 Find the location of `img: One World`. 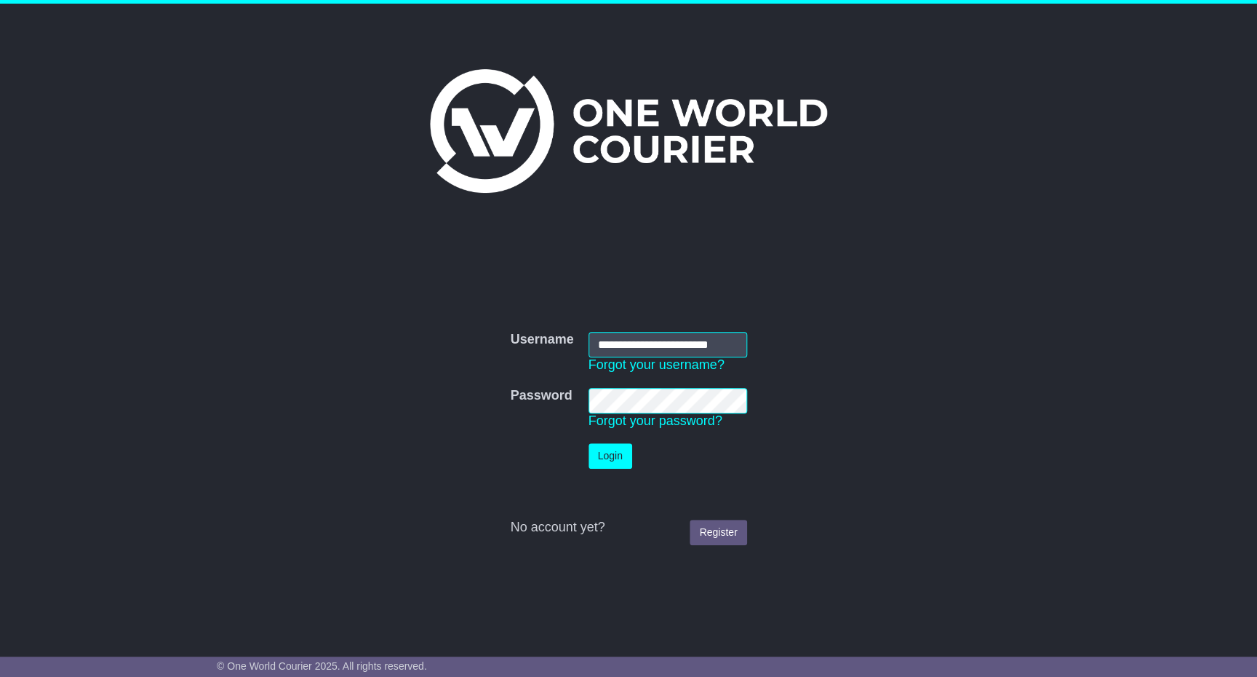

img: One World is located at coordinates (629, 131).